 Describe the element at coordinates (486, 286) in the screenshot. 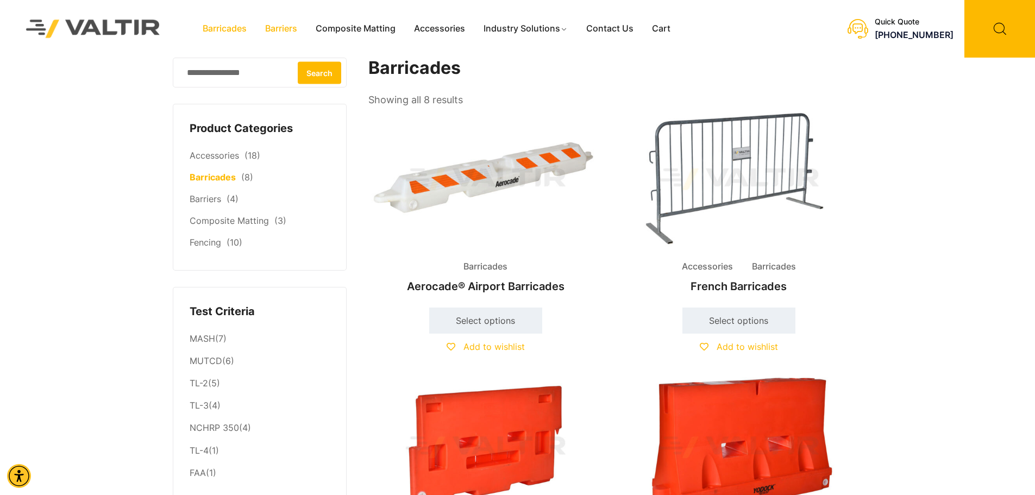

I see `h2: Aerocade® Airport Barricades` at that location.